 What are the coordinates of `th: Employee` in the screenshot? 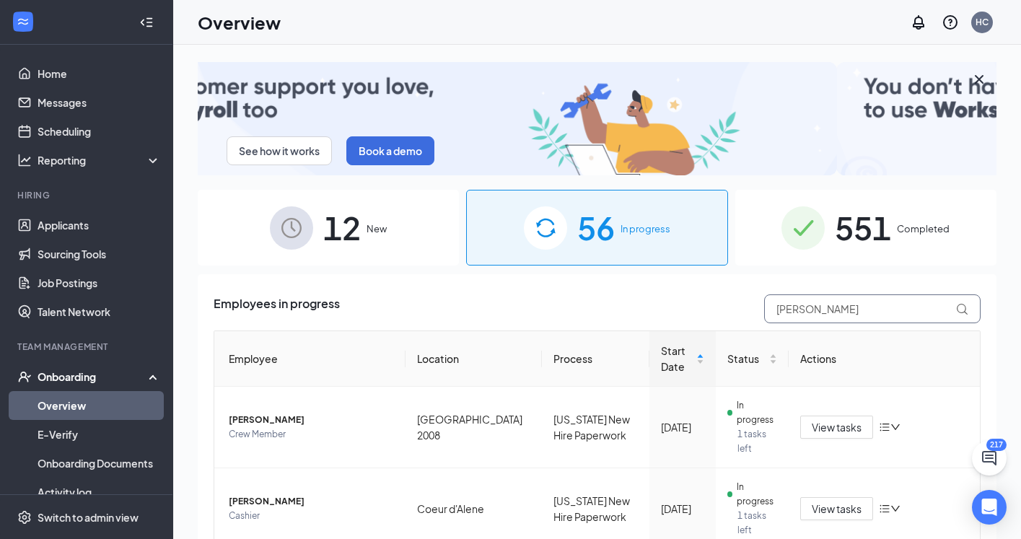 It's located at (310, 359).